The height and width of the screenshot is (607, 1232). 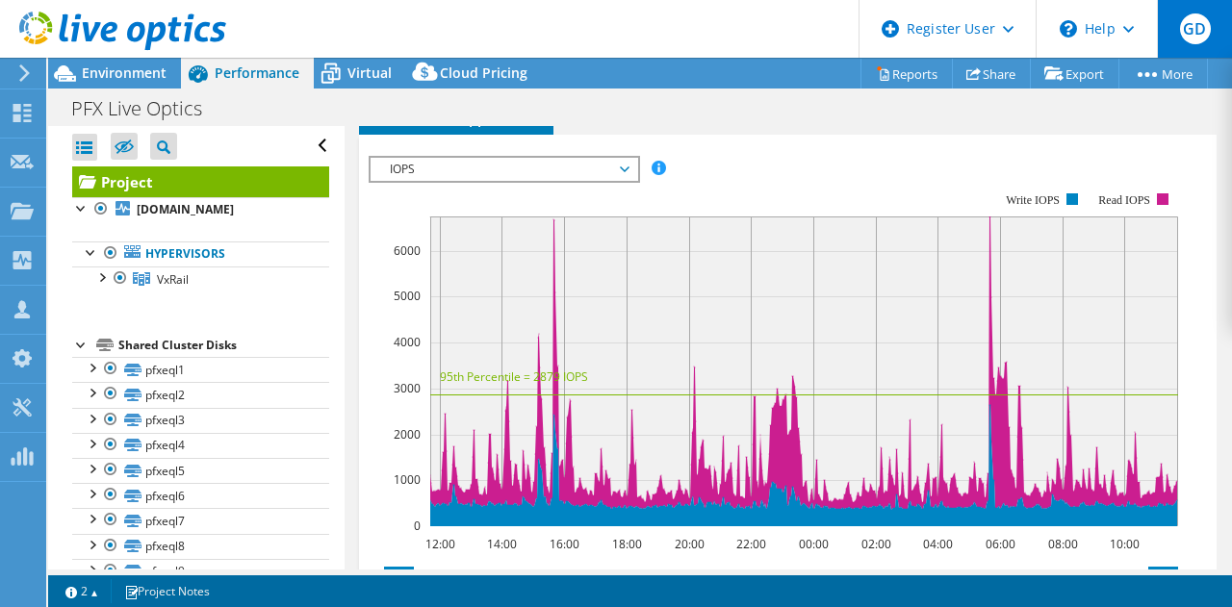 I want to click on svg: \n, so click(x=1068, y=29).